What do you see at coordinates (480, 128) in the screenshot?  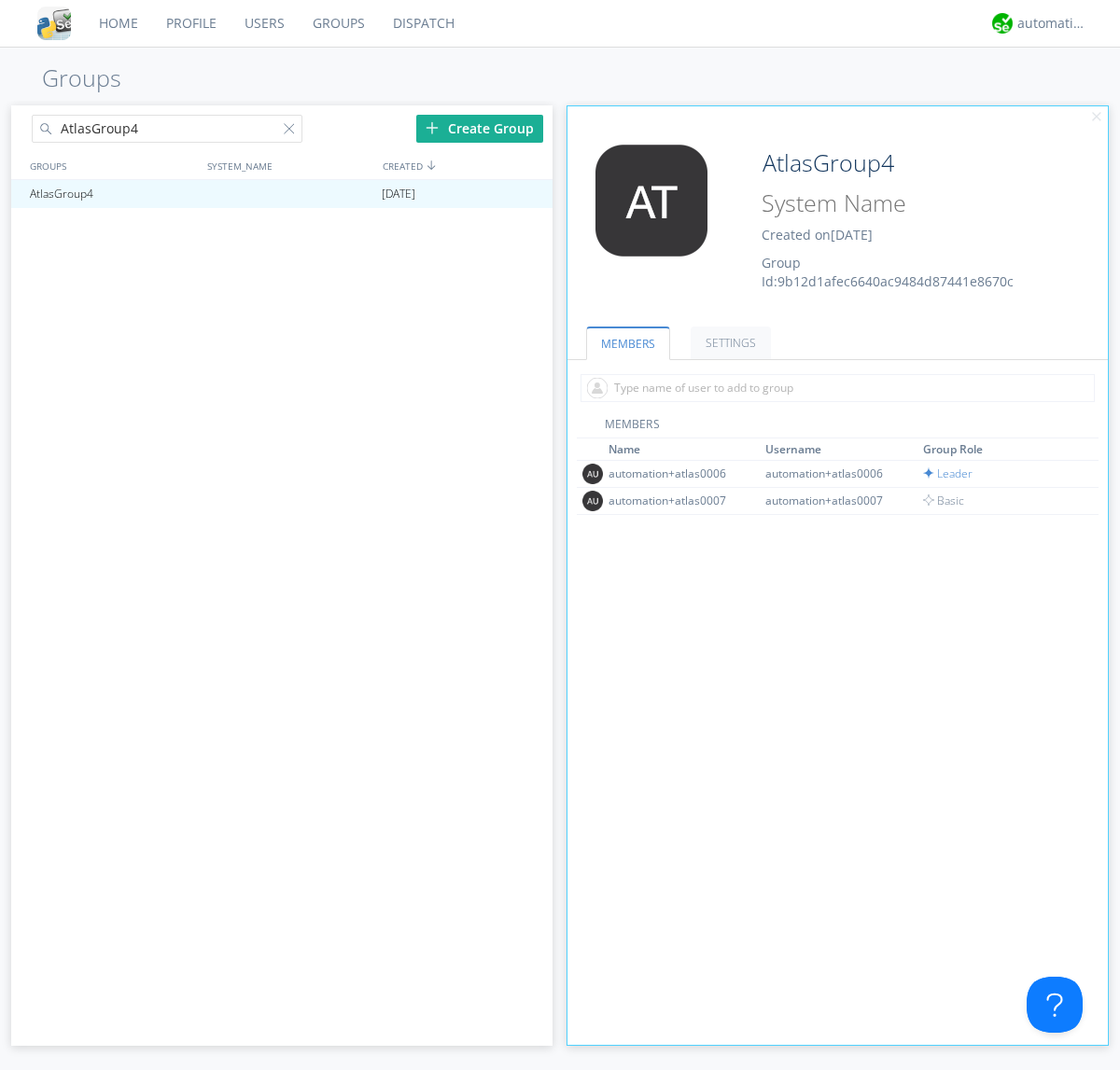 I see `div: Create Group` at bounding box center [480, 128].